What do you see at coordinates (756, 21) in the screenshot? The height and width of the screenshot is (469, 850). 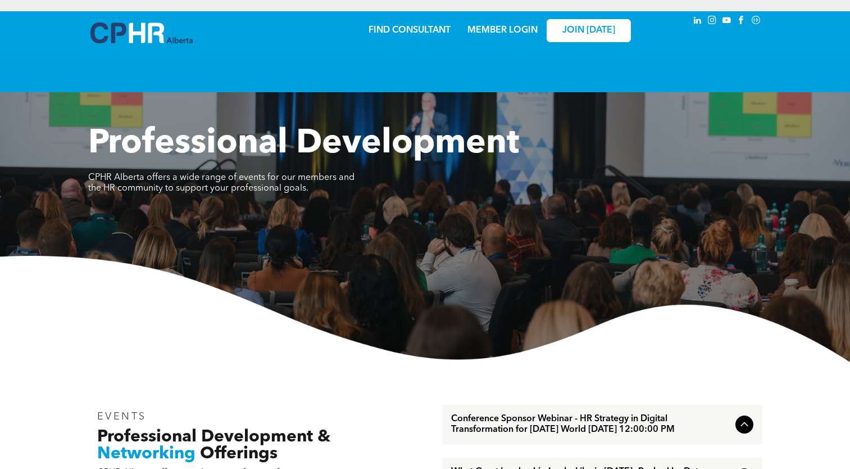 I see `a: Social network` at bounding box center [756, 21].